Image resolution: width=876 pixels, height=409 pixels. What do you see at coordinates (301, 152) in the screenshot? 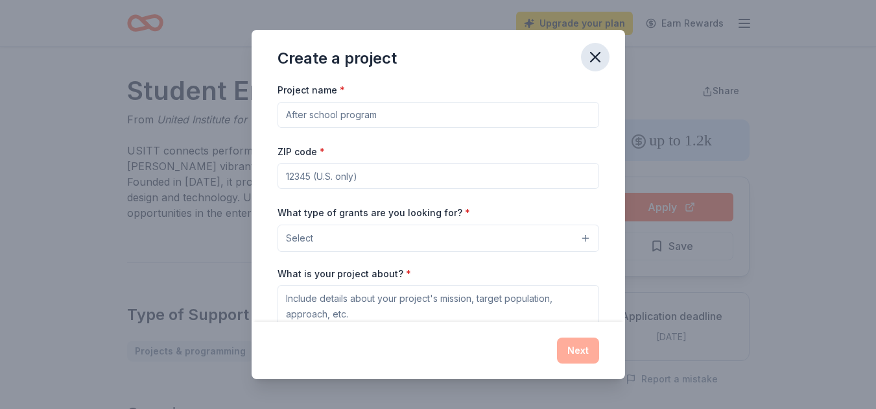
I see `label: ZIP code` at bounding box center [301, 152].